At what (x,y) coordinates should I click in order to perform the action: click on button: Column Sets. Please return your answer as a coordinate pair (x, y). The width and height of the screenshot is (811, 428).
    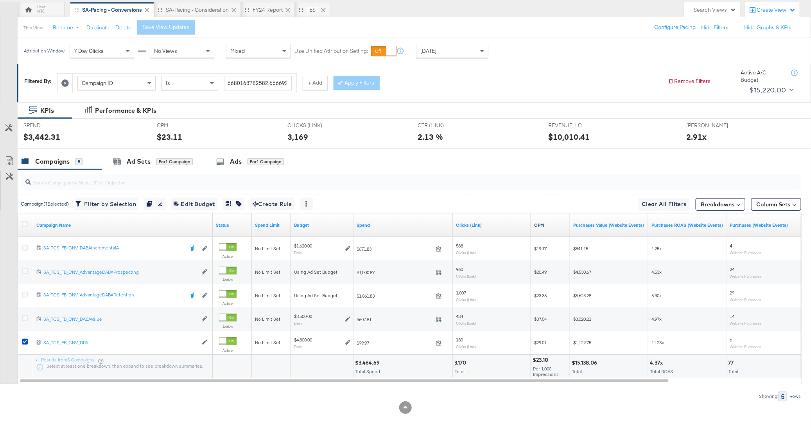
    Looking at the image, I should click on (776, 204).